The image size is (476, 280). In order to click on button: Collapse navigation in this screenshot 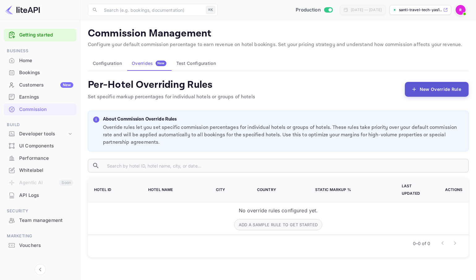, I will do `click(40, 270)`.